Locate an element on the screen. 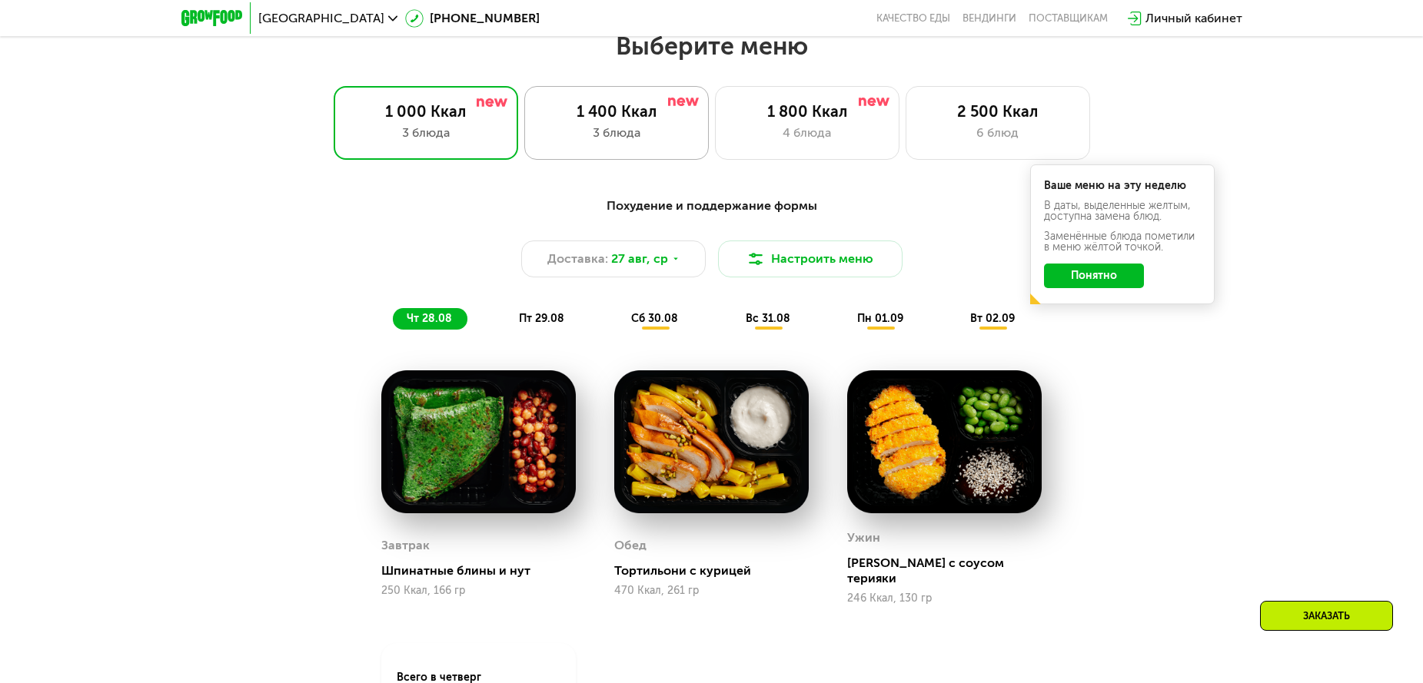 The width and height of the screenshot is (1423, 683). a: Вендинги is located at coordinates (989, 18).